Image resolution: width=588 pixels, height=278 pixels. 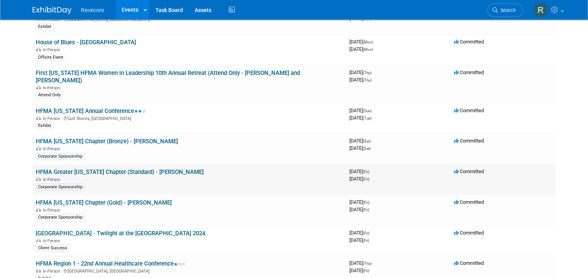 What do you see at coordinates (51, 58) in the screenshot?
I see `div: Offsite Event` at bounding box center [51, 58].